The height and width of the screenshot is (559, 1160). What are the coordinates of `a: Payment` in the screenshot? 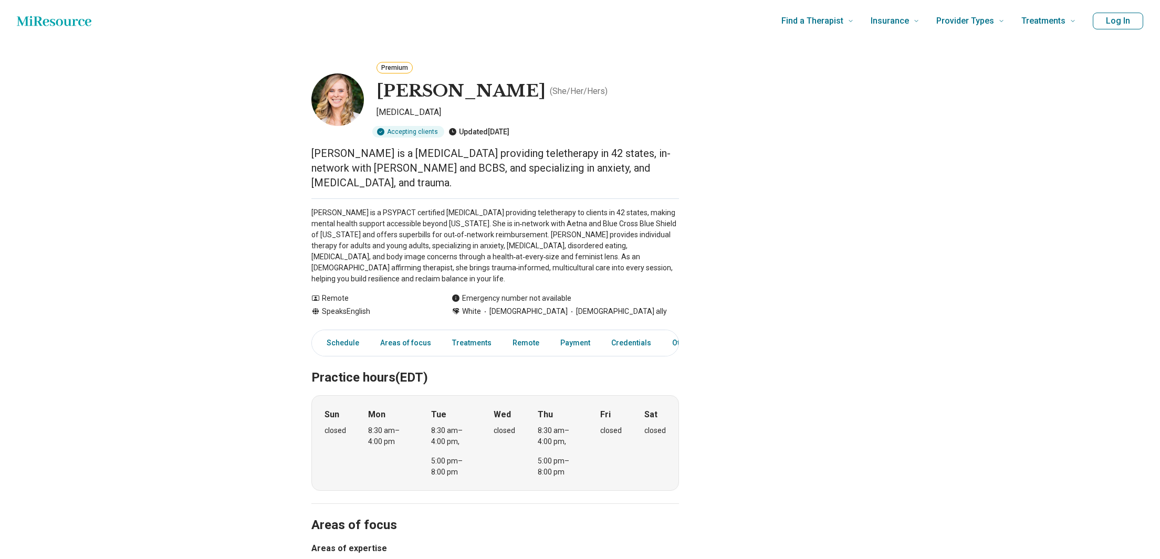 It's located at (575, 343).